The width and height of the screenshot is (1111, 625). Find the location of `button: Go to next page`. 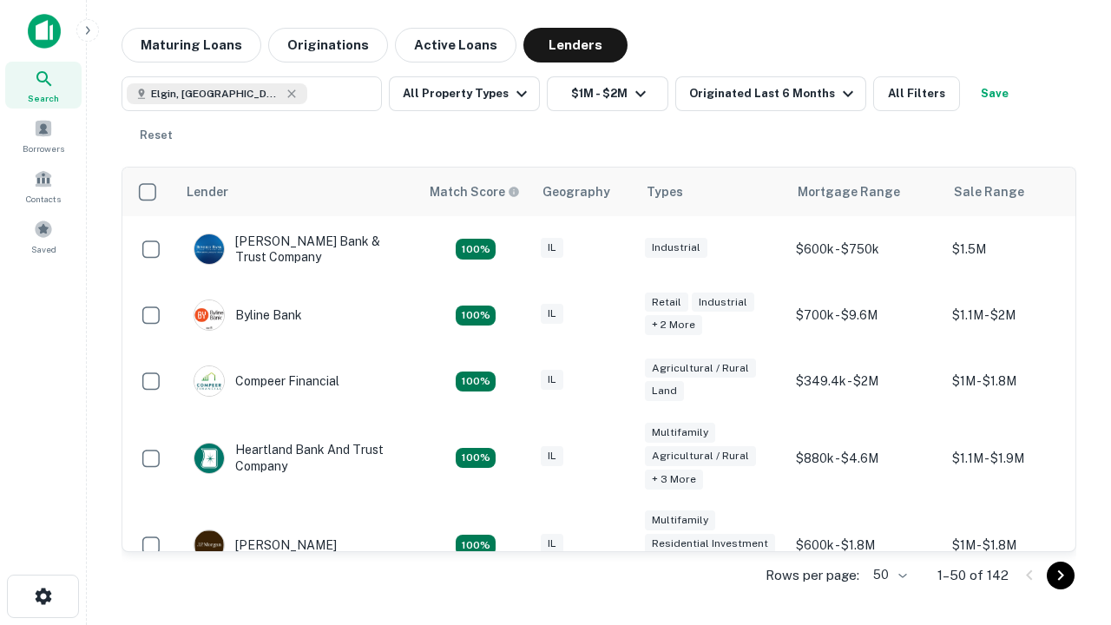

button: Go to next page is located at coordinates (1061, 576).